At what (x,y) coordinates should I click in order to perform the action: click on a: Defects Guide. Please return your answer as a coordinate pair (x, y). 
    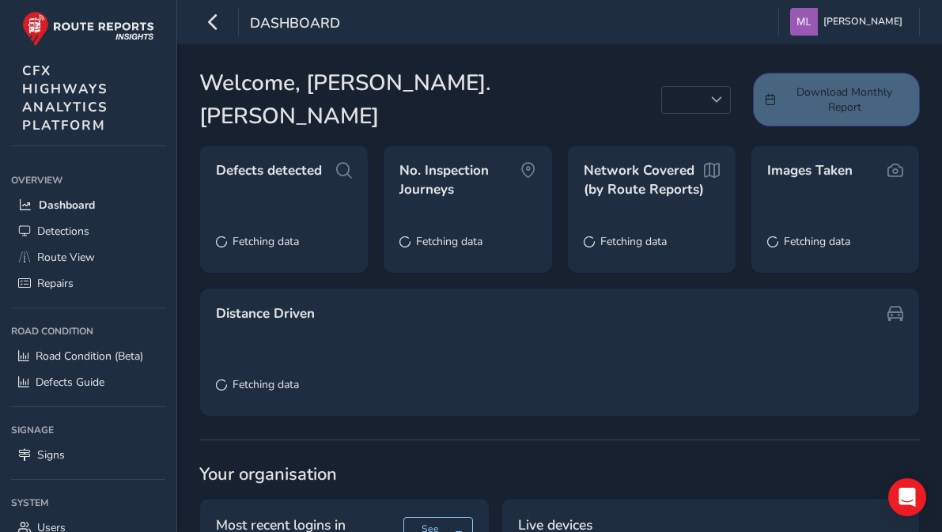
    Looking at the image, I should click on (88, 382).